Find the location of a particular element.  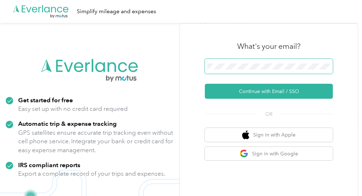

span: OR is located at coordinates (269, 114).